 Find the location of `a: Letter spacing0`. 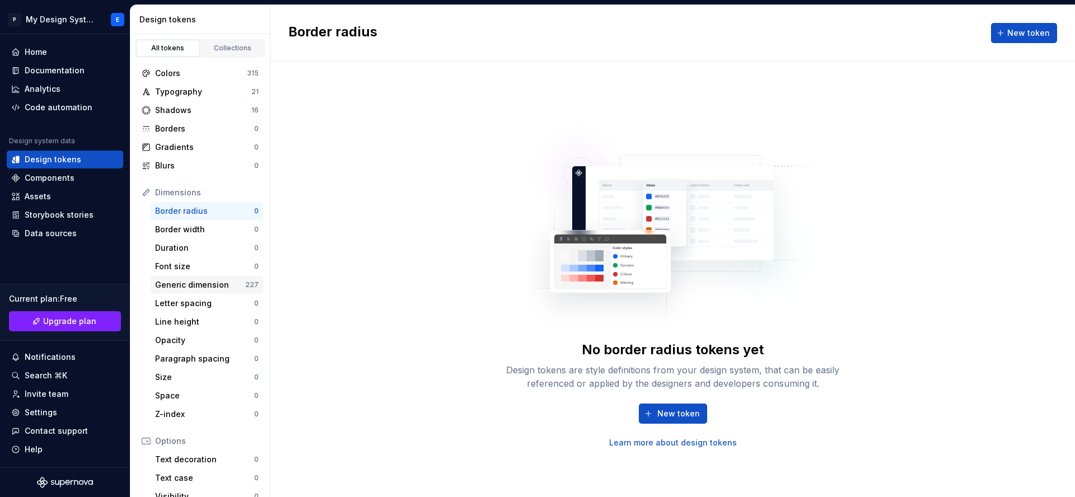

a: Letter spacing0 is located at coordinates (207, 303).